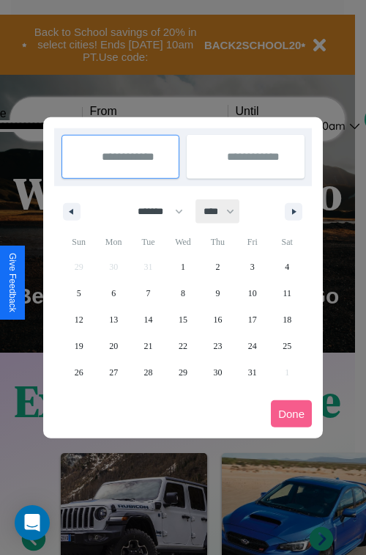 The height and width of the screenshot is (555, 366). Describe the element at coordinates (253, 319) in the screenshot. I see `span: 17` at that location.